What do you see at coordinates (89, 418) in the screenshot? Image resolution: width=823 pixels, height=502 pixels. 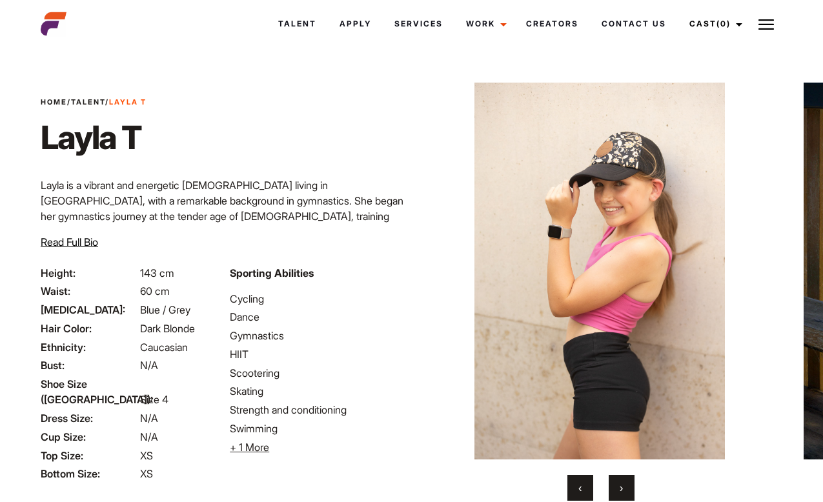 I see `span: Dress Size:` at bounding box center [89, 418].